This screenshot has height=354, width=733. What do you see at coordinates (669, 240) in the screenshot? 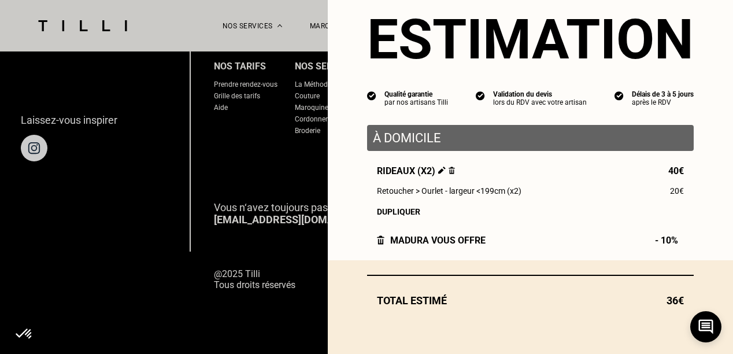
I see `span: - 10%` at bounding box center [669, 240].